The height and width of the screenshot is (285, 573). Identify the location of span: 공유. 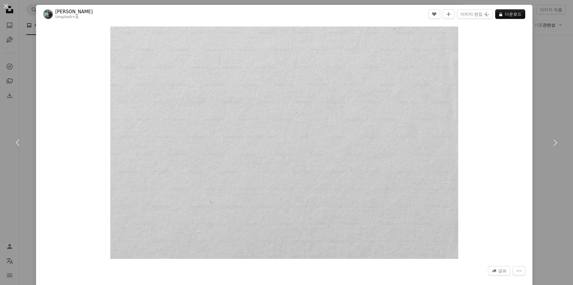
(503, 271).